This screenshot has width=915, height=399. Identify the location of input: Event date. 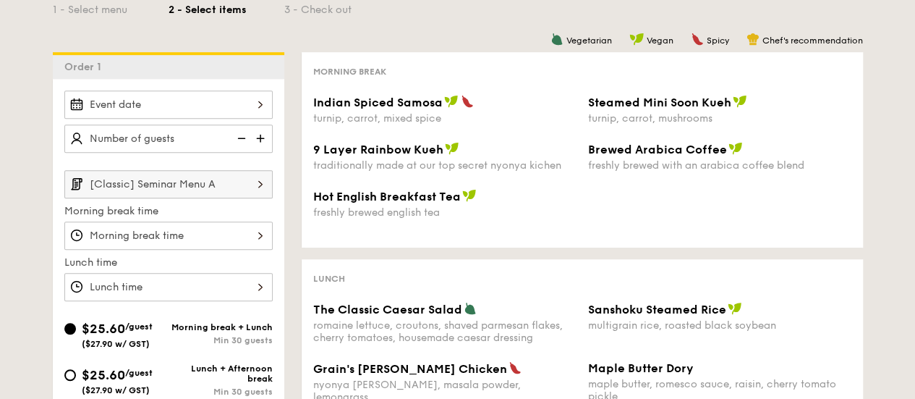
(169, 104).